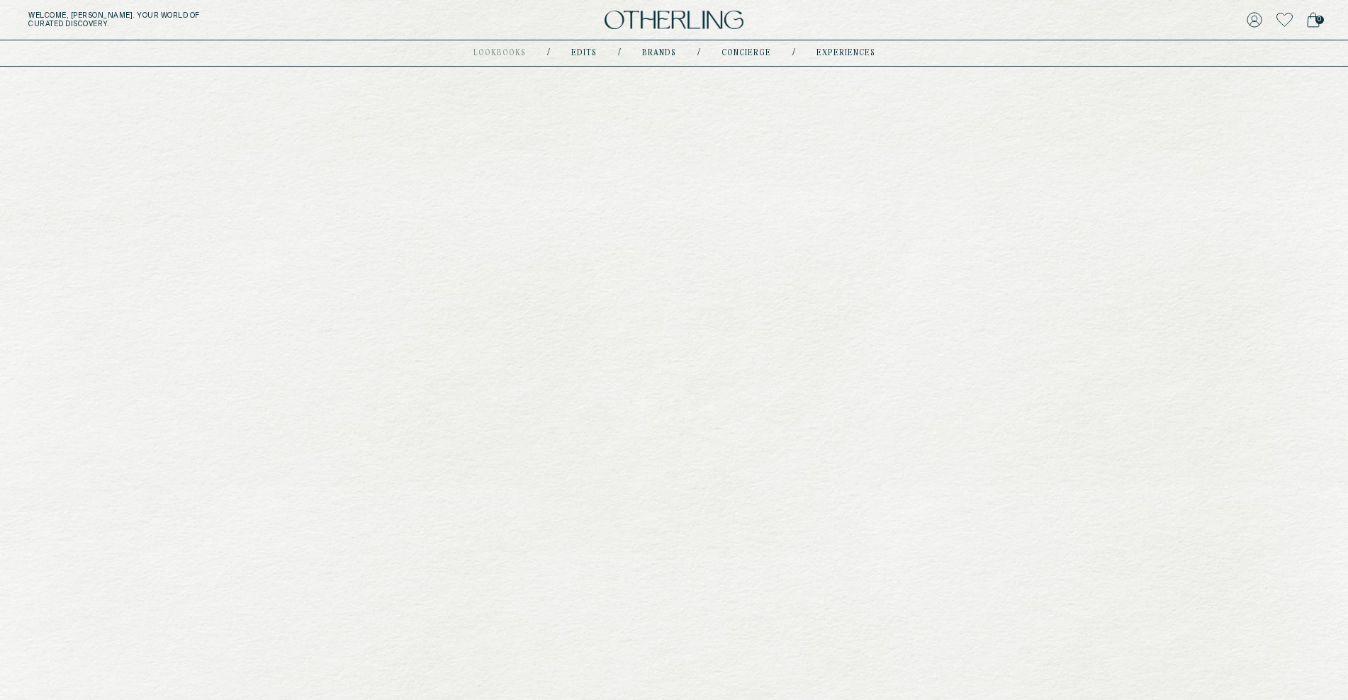  What do you see at coordinates (584, 53) in the screenshot?
I see `a: Edits` at bounding box center [584, 53].